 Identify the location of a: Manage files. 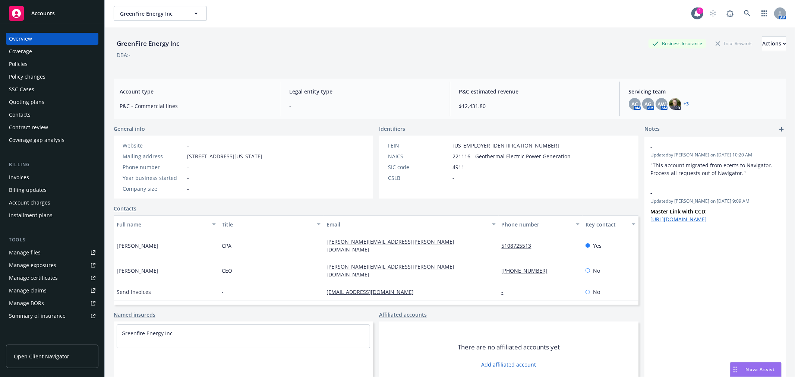
(52, 253).